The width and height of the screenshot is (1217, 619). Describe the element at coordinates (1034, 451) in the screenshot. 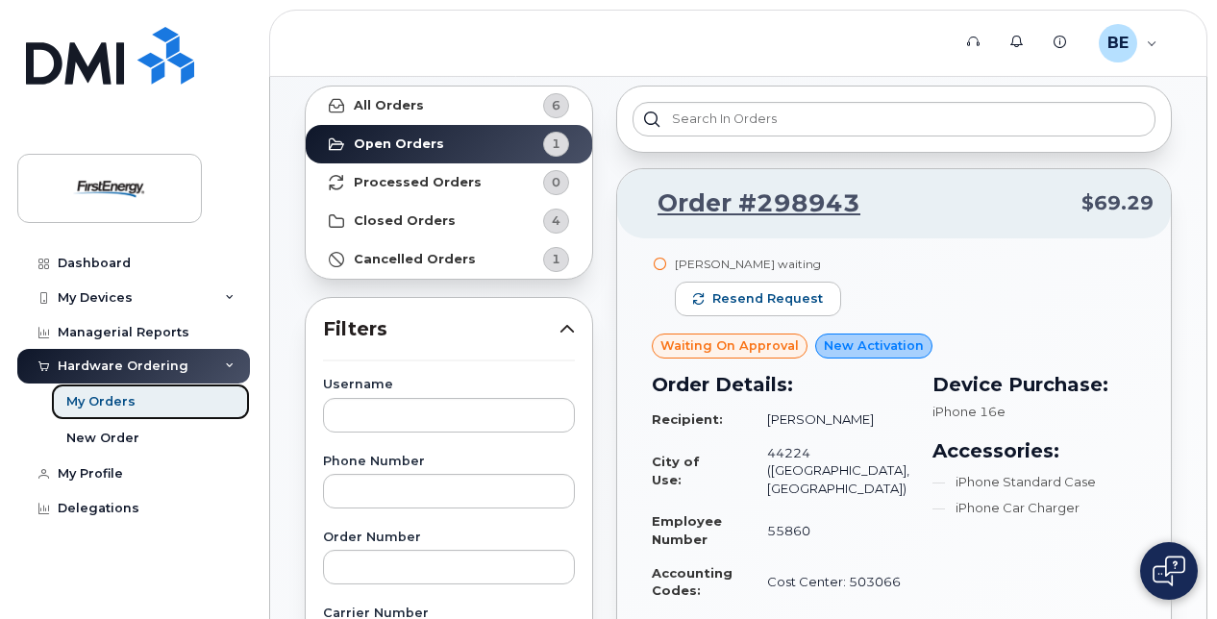

I see `h3: Accessories:` at that location.